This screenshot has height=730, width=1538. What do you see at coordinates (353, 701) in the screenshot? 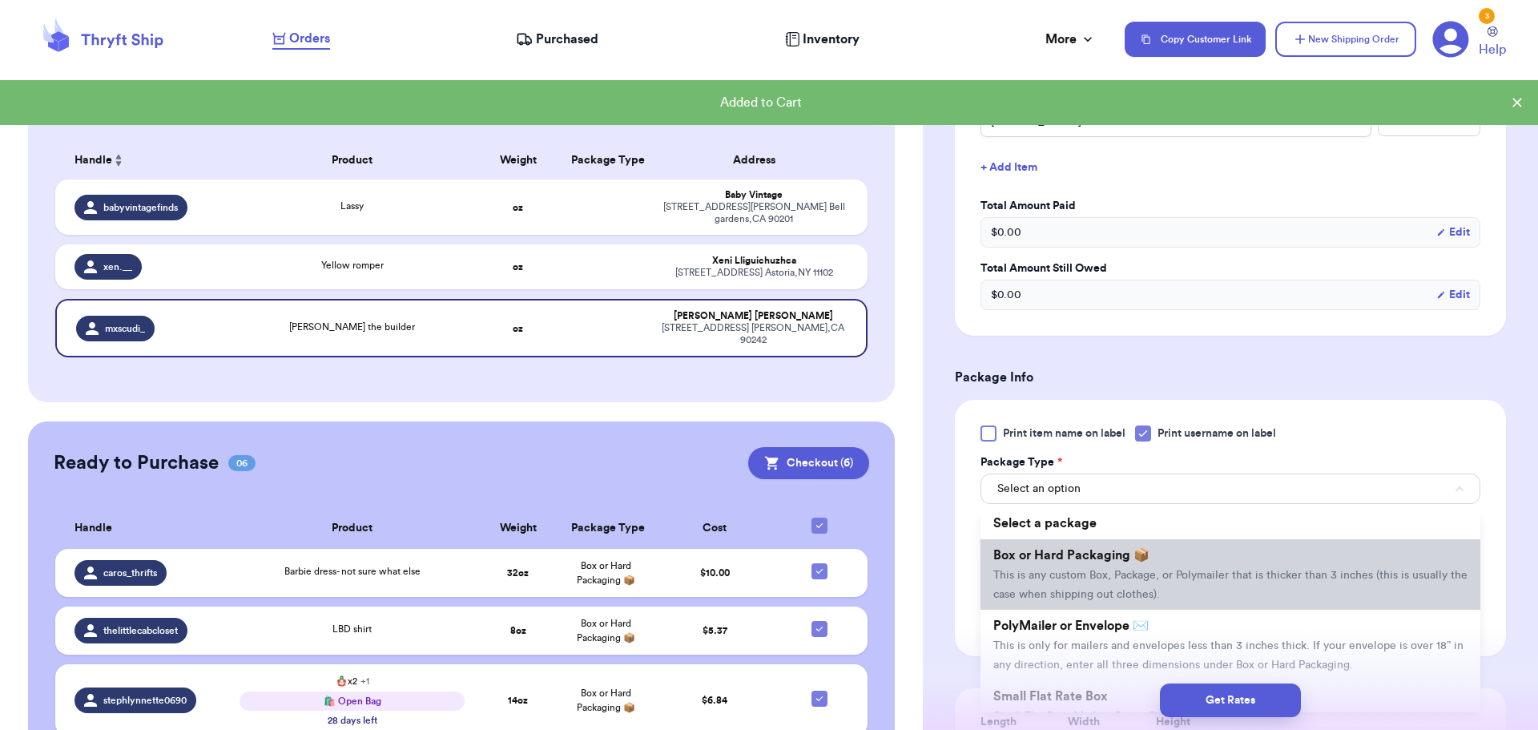
I see `div: 🛍️ Open Bag` at bounding box center [353, 701].